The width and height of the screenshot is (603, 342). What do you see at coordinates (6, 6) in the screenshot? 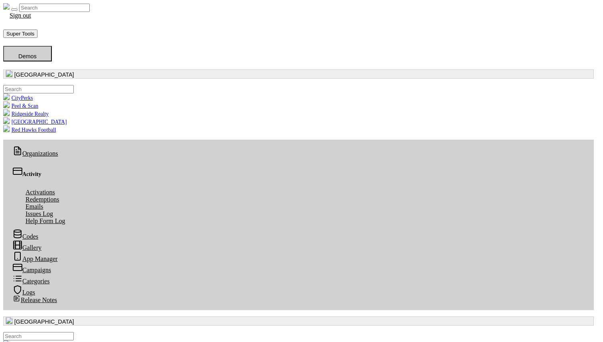
I see `img: real_perks_logo-01.svg` at bounding box center [6, 6].